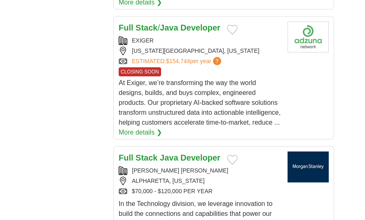  I want to click on span: At Exiger, we’re transforming the way the world designs, builds, and buys complex, engineered pro..., so click(200, 102).